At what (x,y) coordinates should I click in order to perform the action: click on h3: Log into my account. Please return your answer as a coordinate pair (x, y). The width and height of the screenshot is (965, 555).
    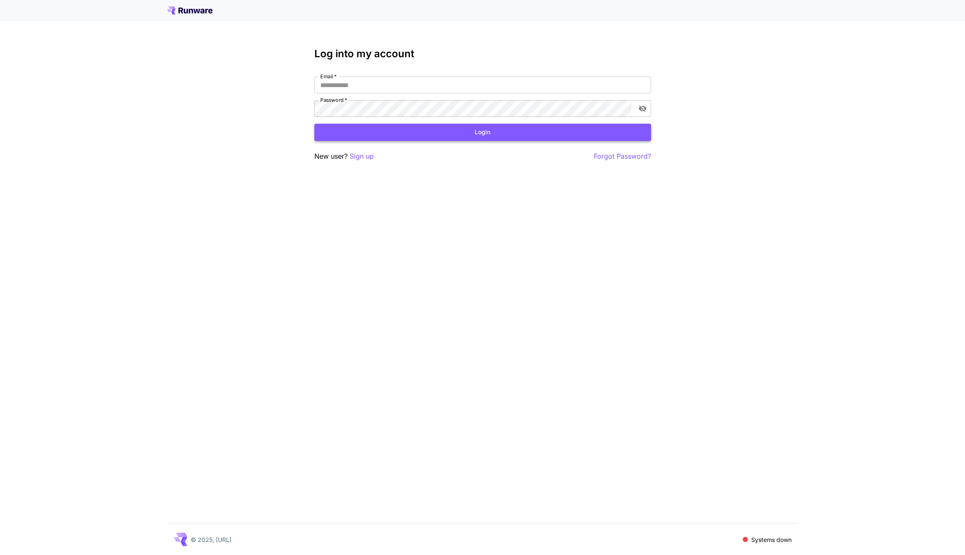
    Looking at the image, I should click on (483, 54).